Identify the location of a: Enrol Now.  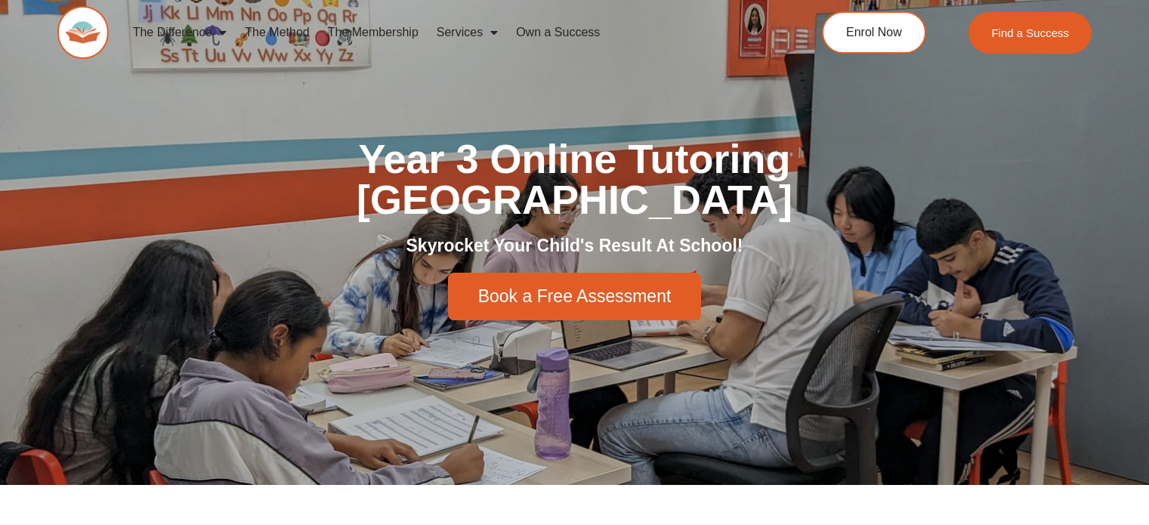
(874, 32).